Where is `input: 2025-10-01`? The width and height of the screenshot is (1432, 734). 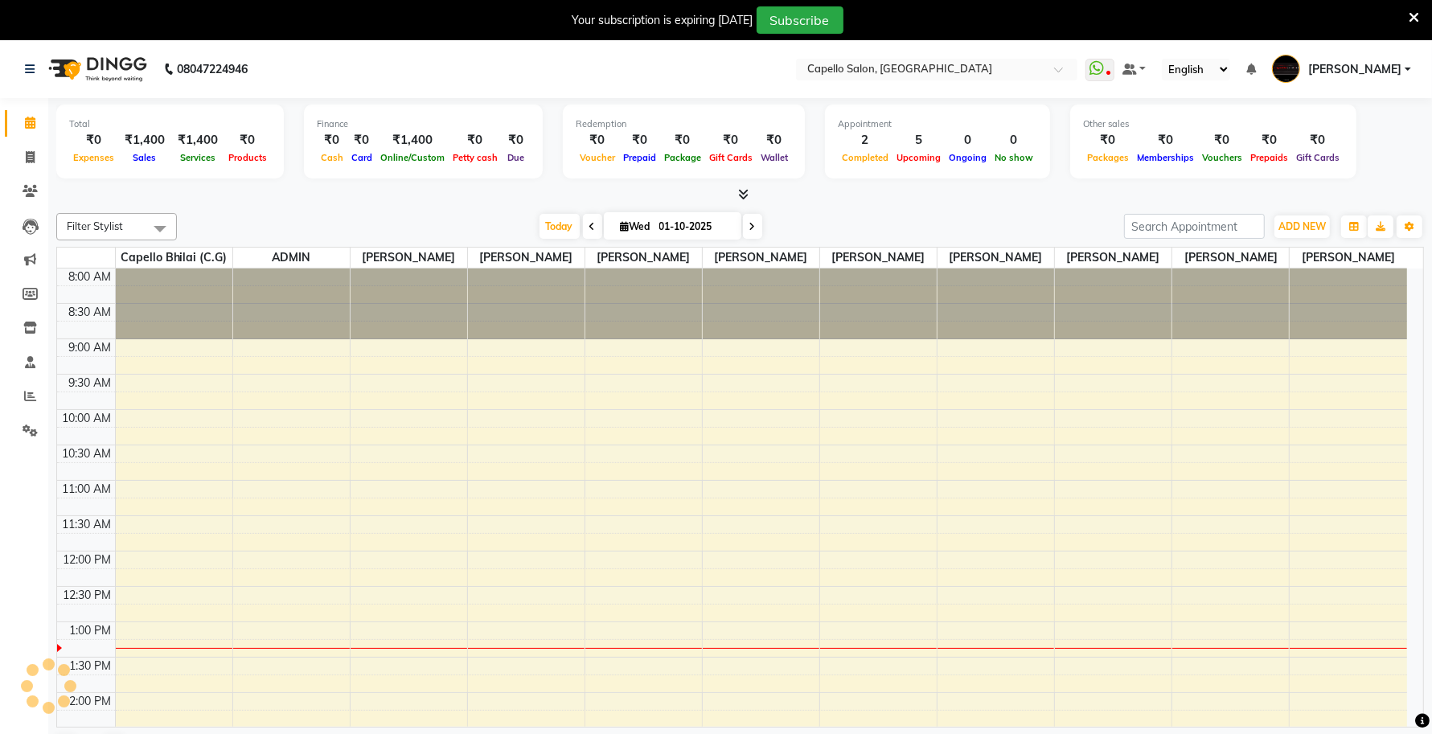
input: 2025-10-01 is located at coordinates (695, 227).